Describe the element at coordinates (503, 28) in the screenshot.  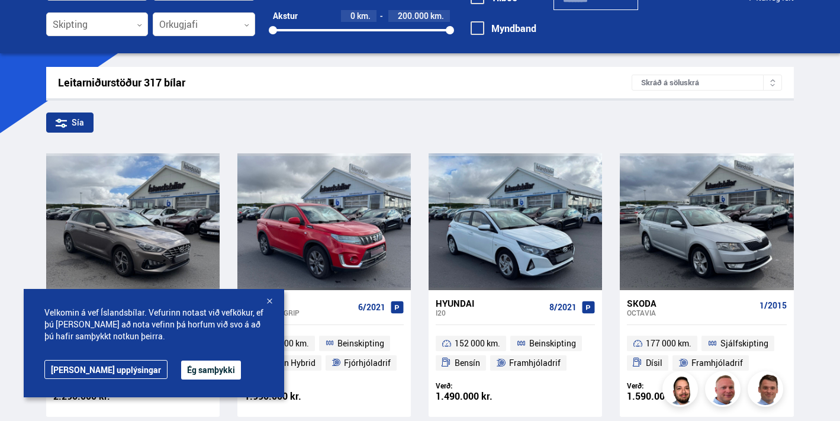
I see `label: Myndband` at that location.